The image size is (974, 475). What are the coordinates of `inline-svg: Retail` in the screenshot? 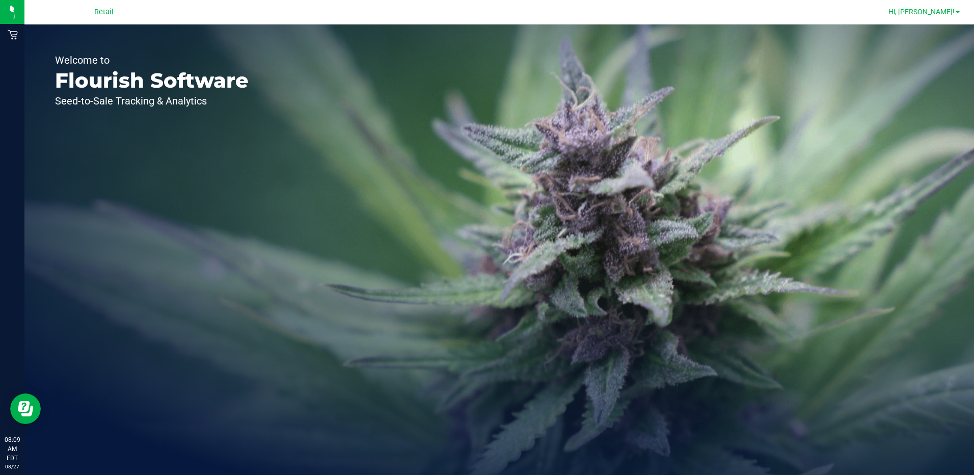 It's located at (13, 35).